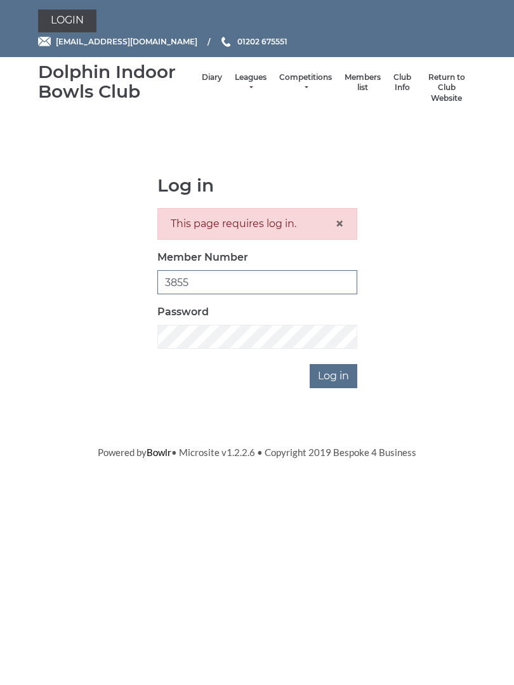 The image size is (514, 685). Describe the element at coordinates (402, 83) in the screenshot. I see `a: Club Info` at that location.